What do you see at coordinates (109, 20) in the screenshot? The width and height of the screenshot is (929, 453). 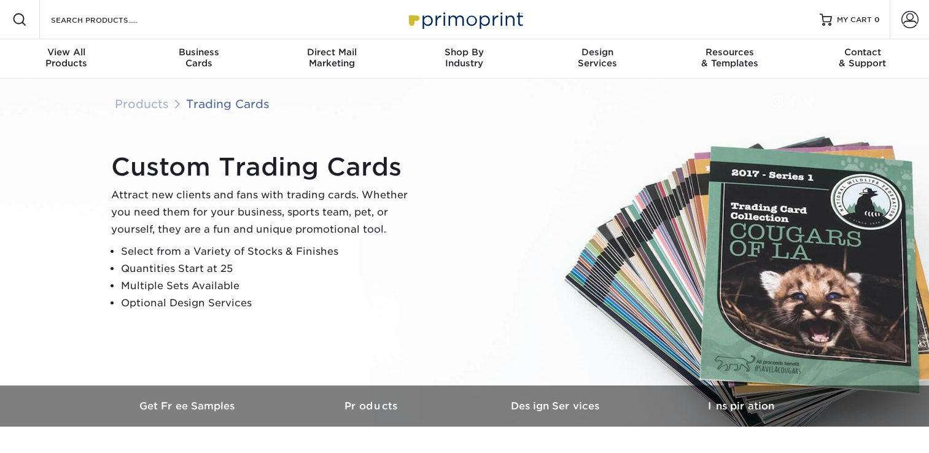 I see `input: SEARCH PRODUCTS.....` at bounding box center [109, 20].